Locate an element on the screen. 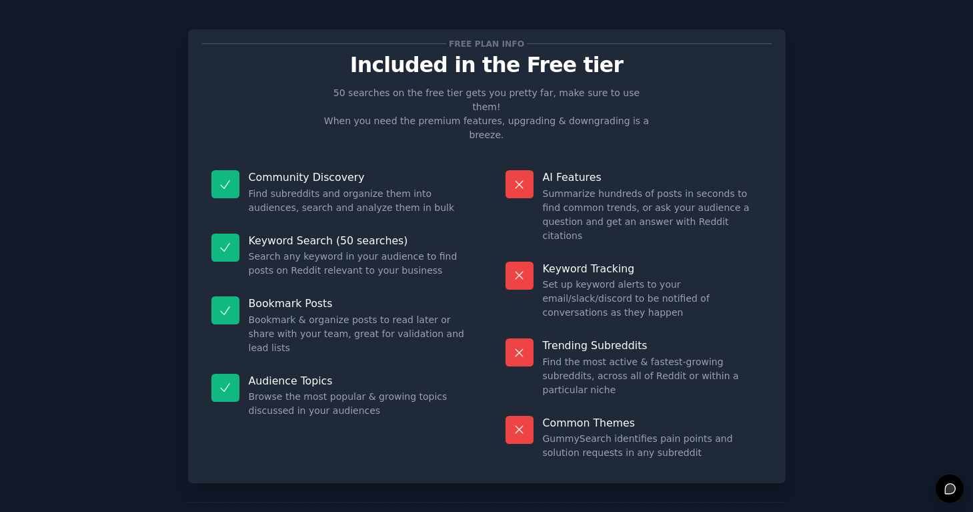  p: Common Themes is located at coordinates (653, 422).